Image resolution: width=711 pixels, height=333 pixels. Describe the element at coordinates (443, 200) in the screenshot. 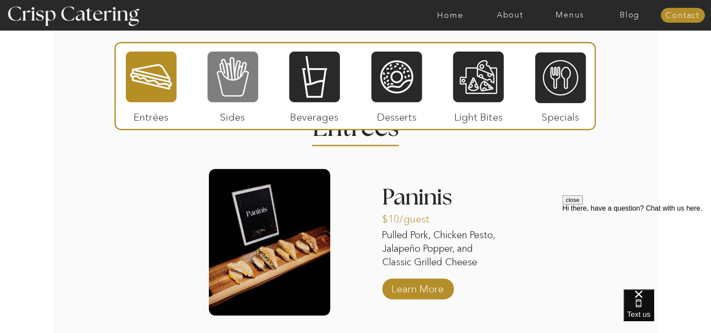

I see `h3: Paninis` at that location.